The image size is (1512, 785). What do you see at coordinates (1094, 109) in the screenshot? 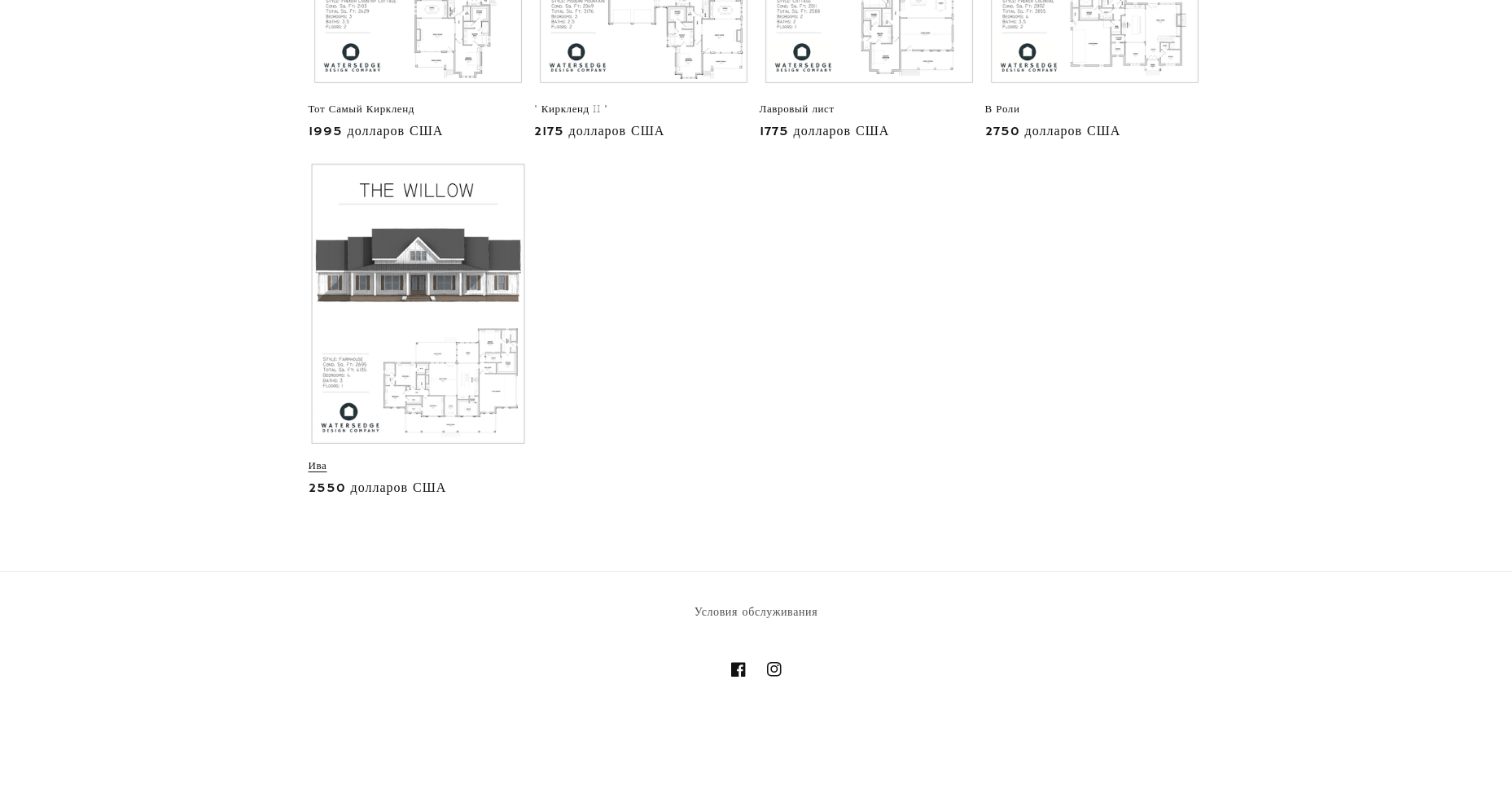
I see `a: В Роли` at bounding box center [1094, 109].